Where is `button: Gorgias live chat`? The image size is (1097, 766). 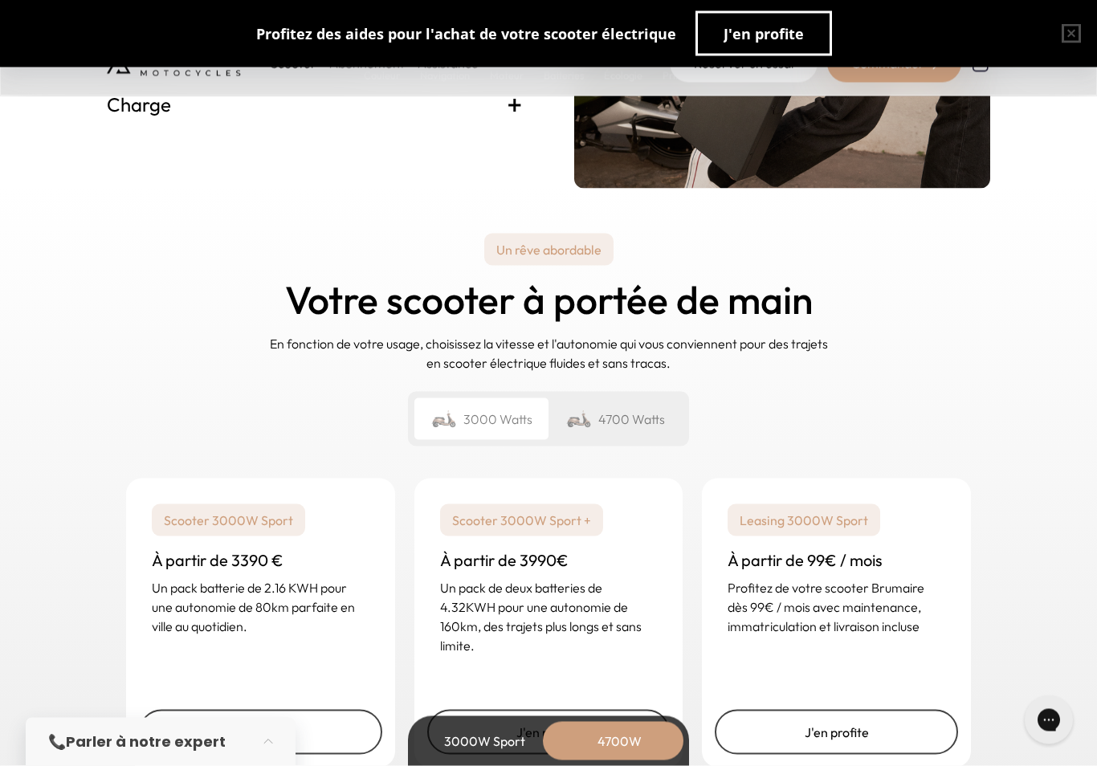 button: Gorgias live chat is located at coordinates (32, 30).